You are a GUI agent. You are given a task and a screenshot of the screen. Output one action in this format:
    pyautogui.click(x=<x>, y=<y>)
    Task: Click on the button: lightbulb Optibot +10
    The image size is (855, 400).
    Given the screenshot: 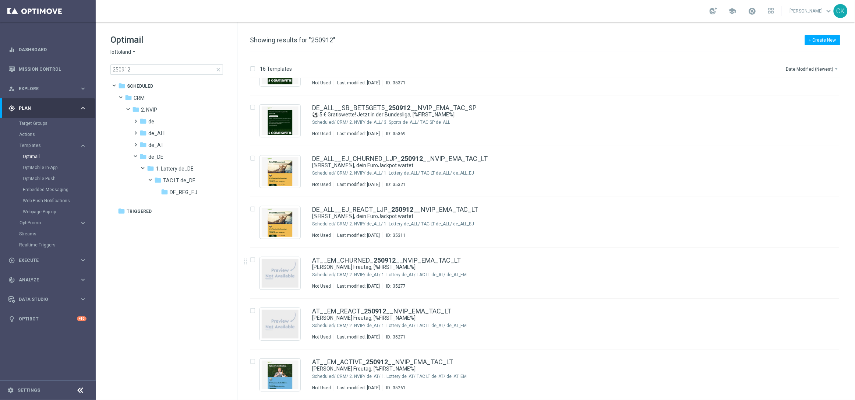 What is the action you would take?
    pyautogui.click(x=47, y=319)
    